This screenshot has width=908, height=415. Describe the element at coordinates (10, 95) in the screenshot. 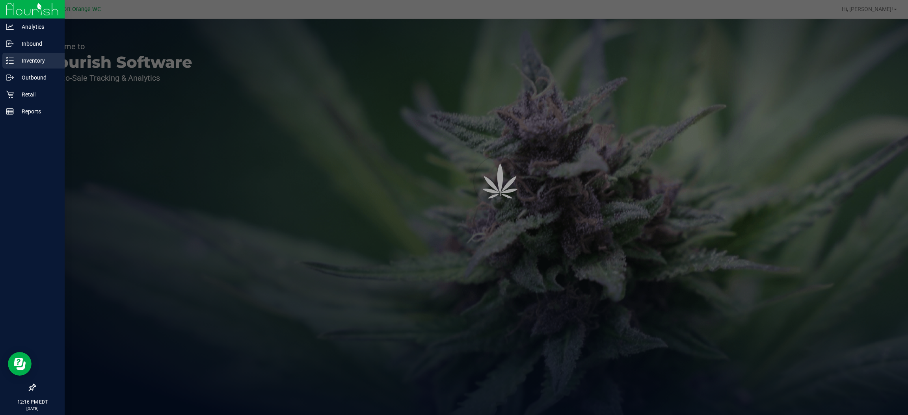

I see `inline-svg: Retail` at that location.